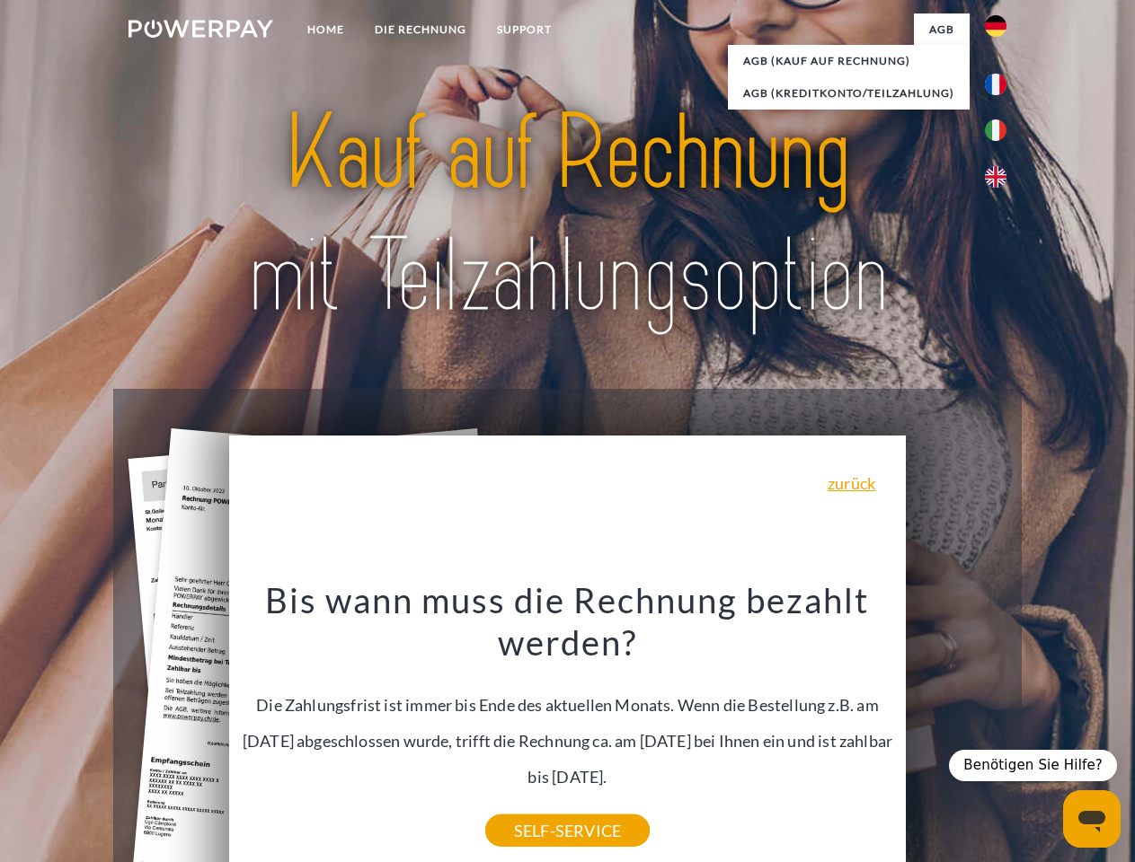  Describe the element at coordinates (325, 30) in the screenshot. I see `a: Home` at that location.